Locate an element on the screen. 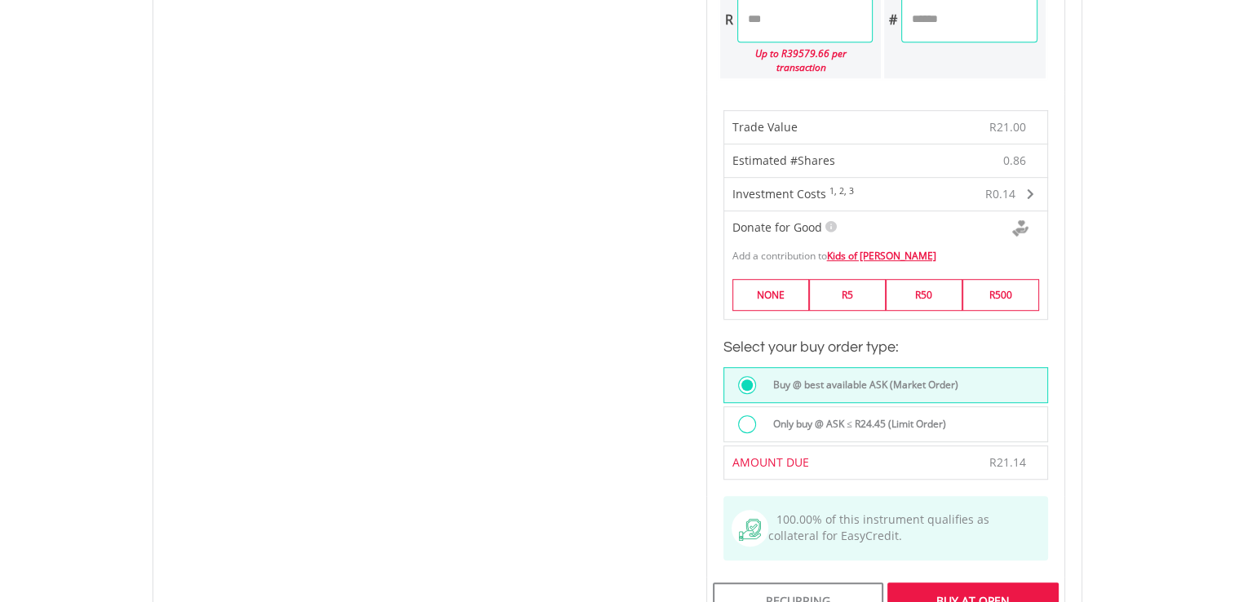 The width and height of the screenshot is (1234, 602). span: Donate for Good is located at coordinates (777, 227).